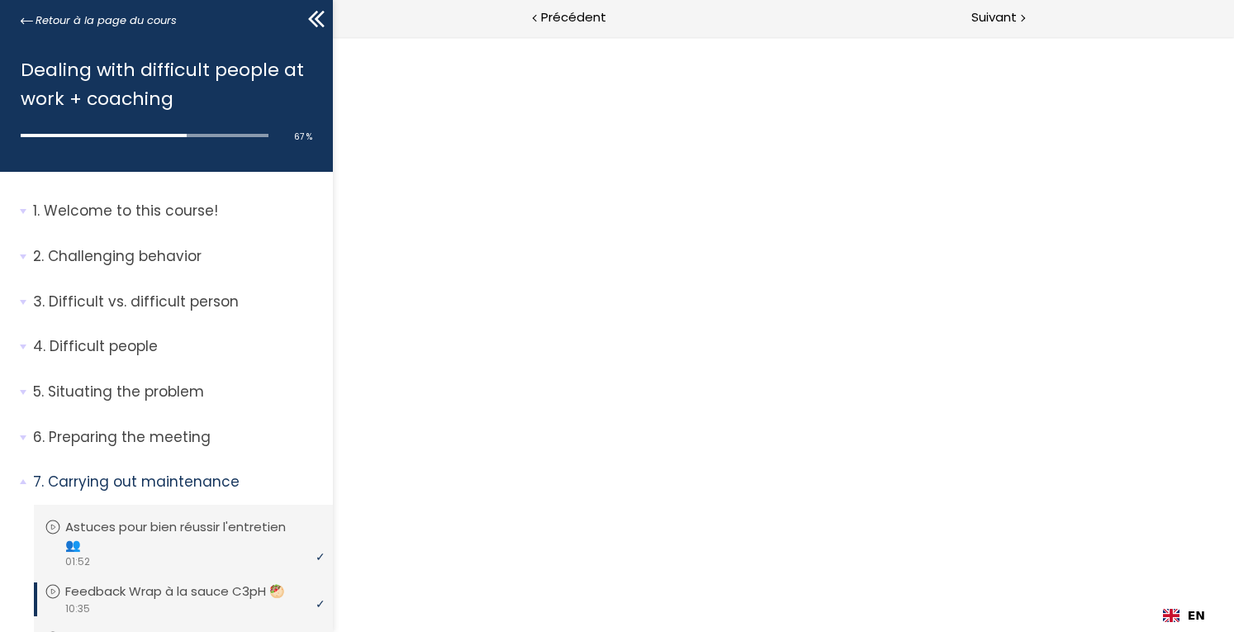 The height and width of the screenshot is (632, 1234). I want to click on span: Suivant, so click(993, 17).